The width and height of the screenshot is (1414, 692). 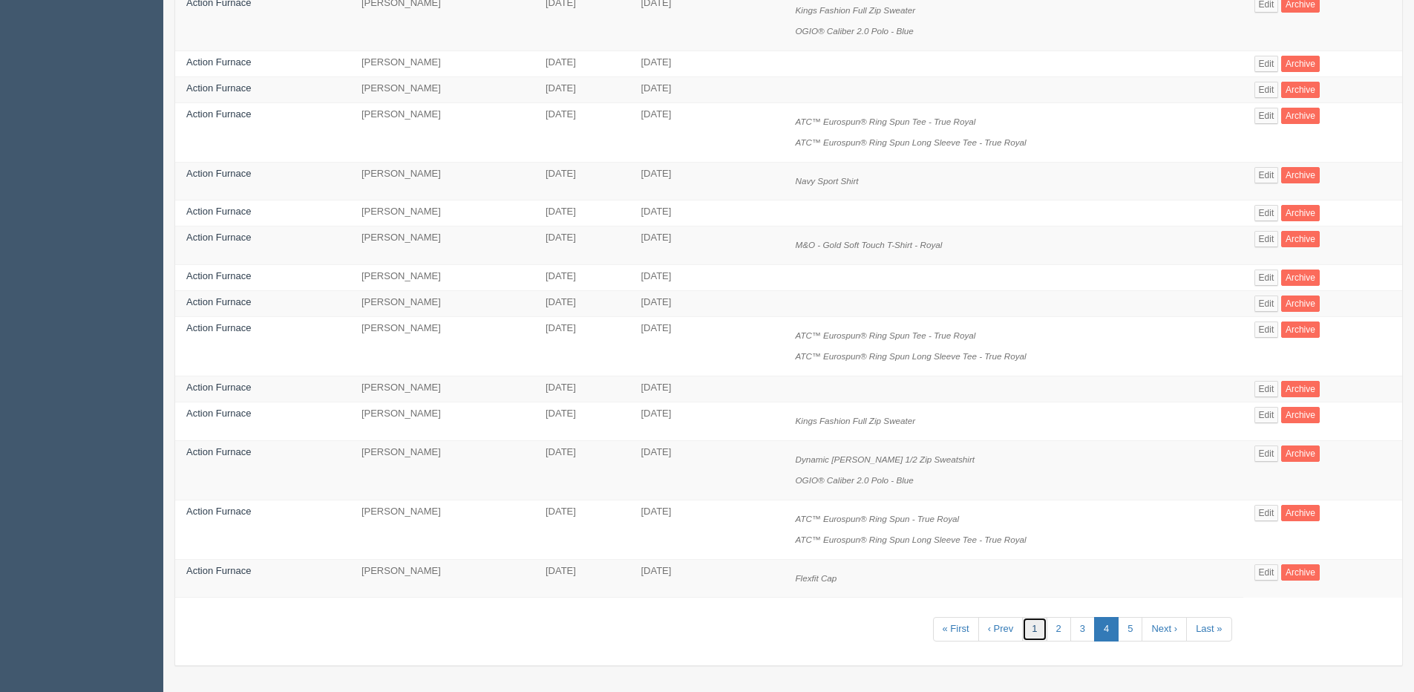 I want to click on i: ATC™ Eurospun® Ring Spun - True Royal, so click(x=877, y=518).